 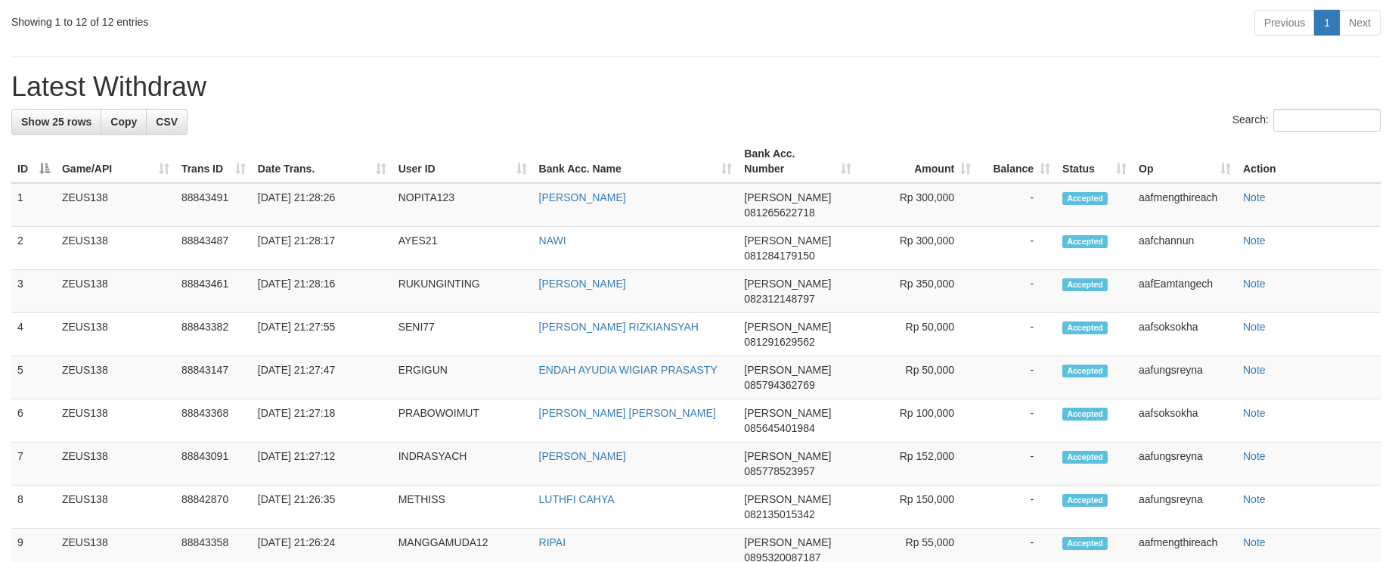 I want to click on th: Bank Acc. Name: activate to sort column ascending, so click(x=636, y=161).